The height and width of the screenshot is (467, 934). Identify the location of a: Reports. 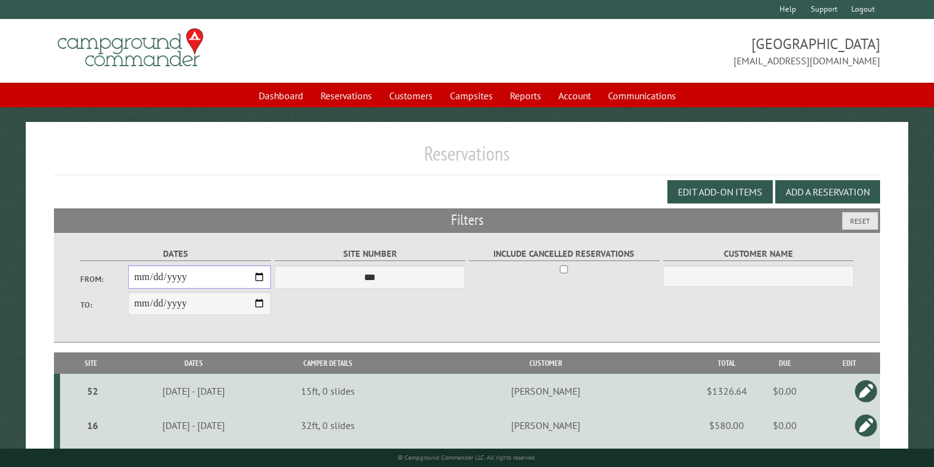
(525, 96).